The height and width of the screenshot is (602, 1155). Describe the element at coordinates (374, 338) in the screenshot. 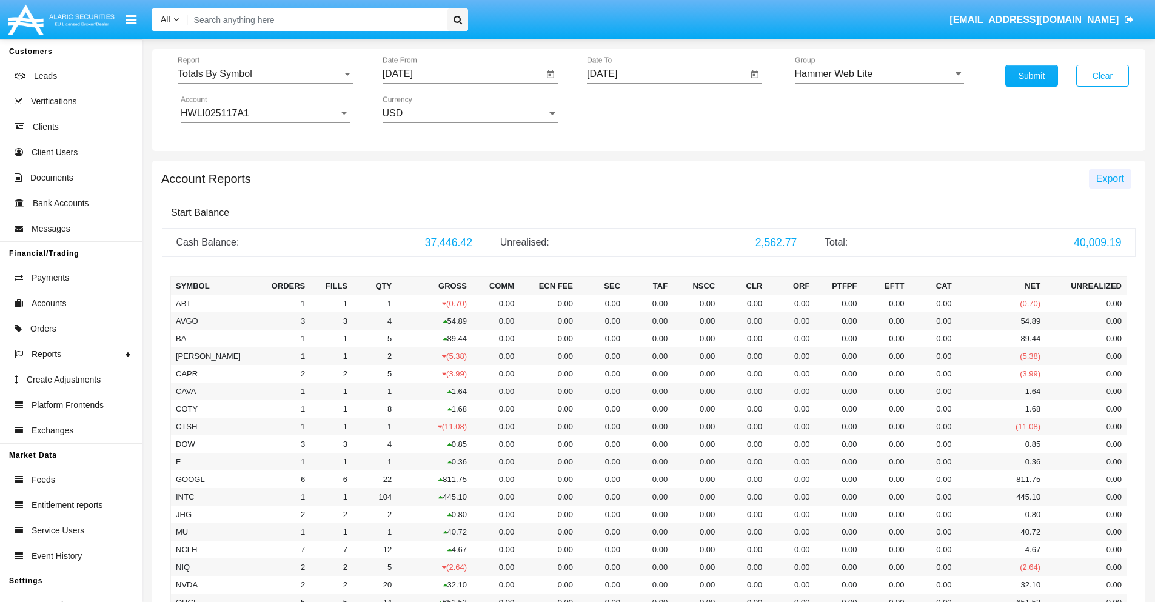

I see `td: 5` at that location.